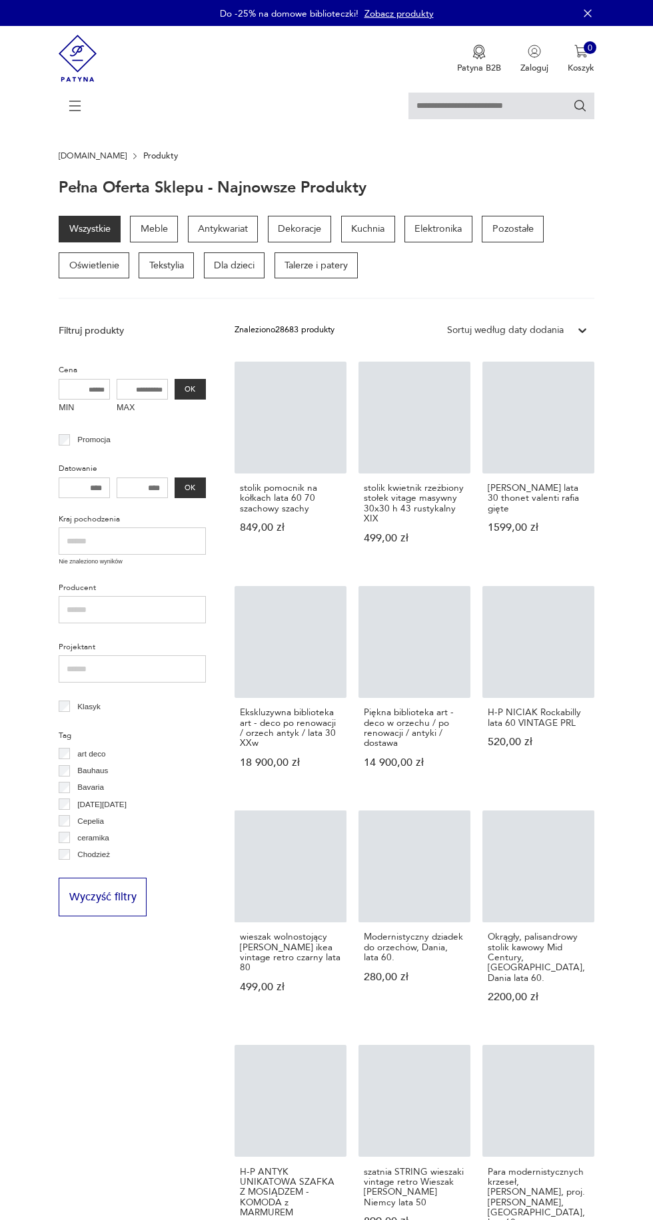  Describe the element at coordinates (538, 919) in the screenshot. I see `a: Okrągły, palisandrowy stolik kawowy Mid Century, Silkeborg, Dania lata 60.Okrągły, palisandrowy s...` at that location.